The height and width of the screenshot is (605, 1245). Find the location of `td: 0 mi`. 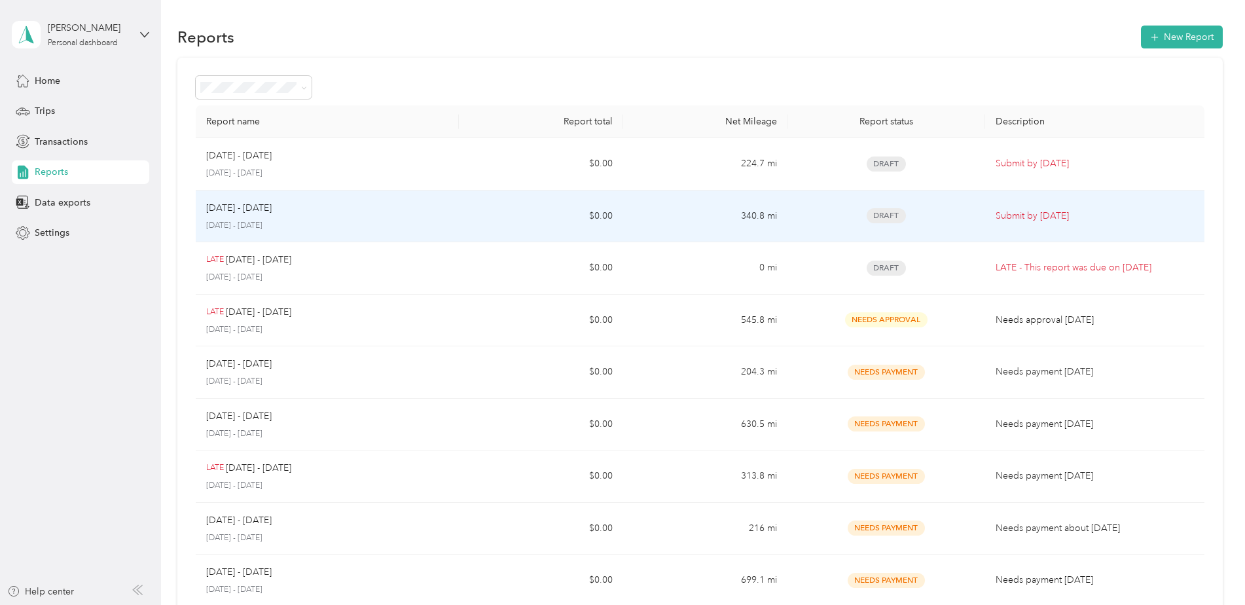

td: 0 mi is located at coordinates (705, 268).